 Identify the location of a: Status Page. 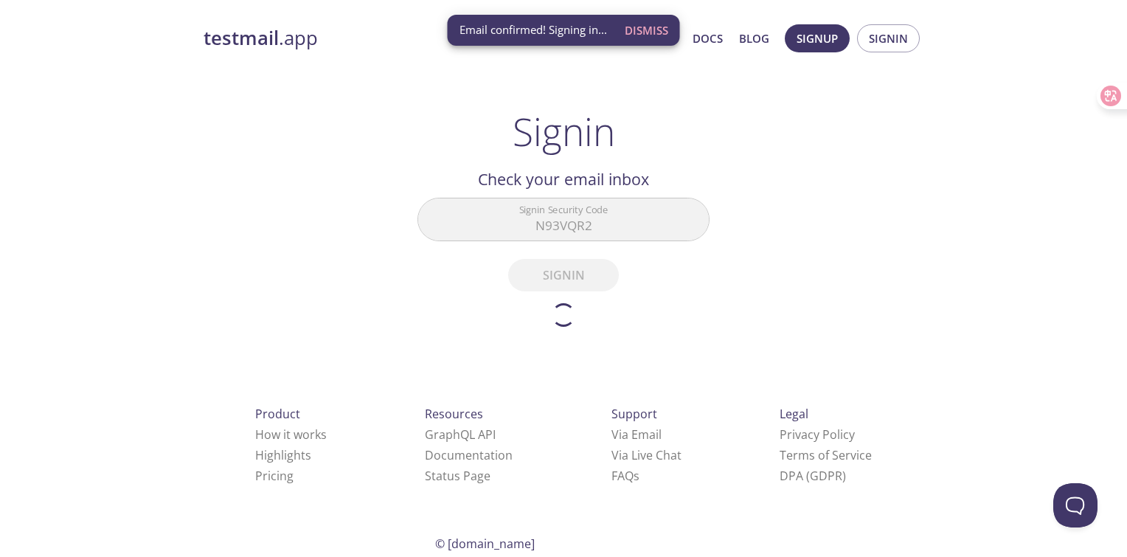
(457, 476).